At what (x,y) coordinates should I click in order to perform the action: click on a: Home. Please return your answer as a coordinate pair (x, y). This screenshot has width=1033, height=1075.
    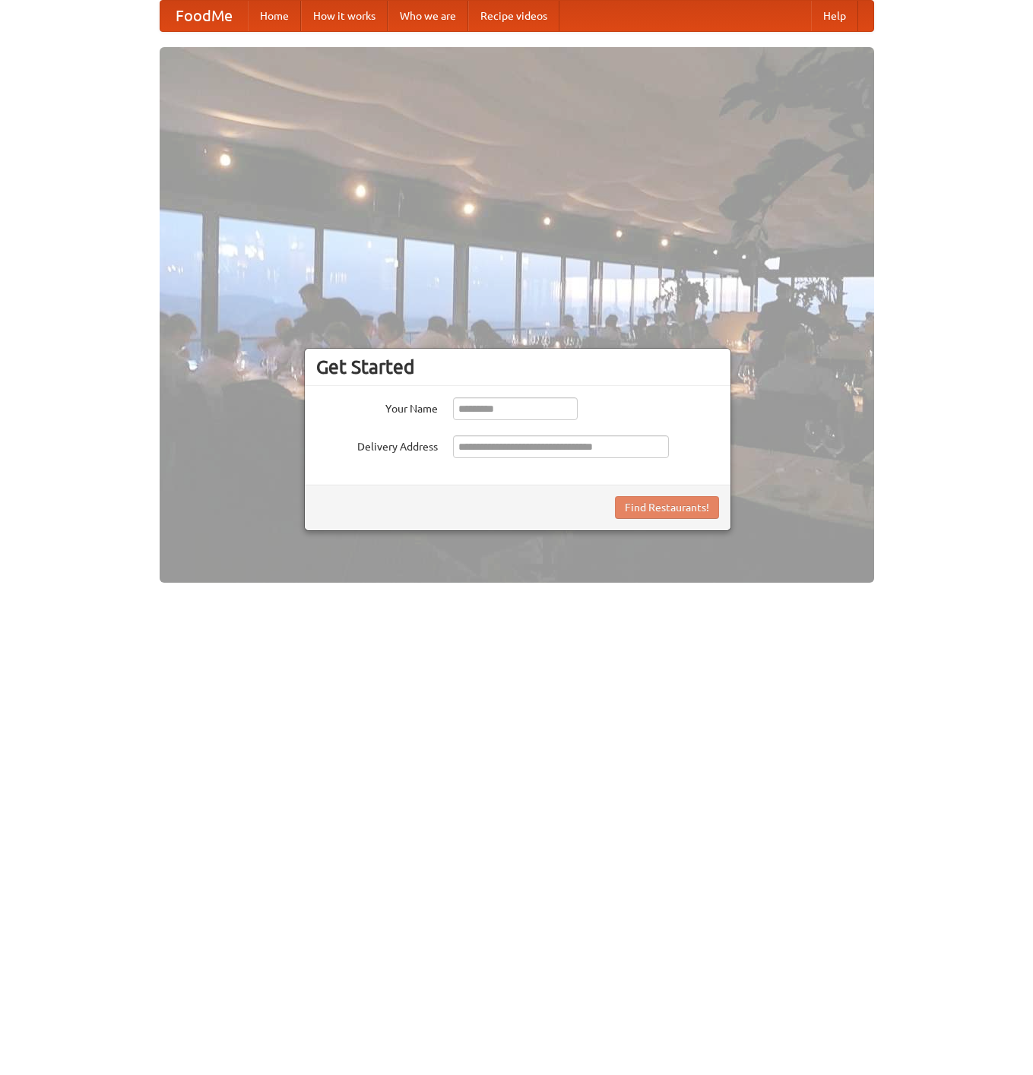
    Looking at the image, I should click on (274, 16).